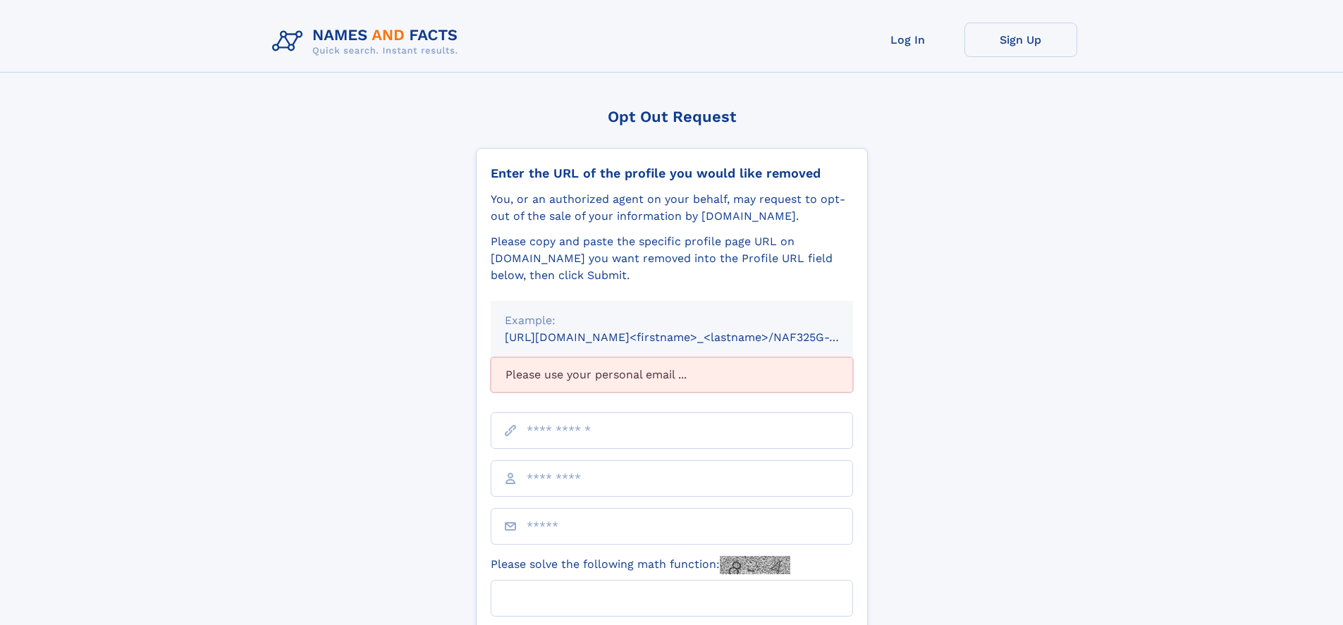 The image size is (1343, 625). Describe the element at coordinates (672, 321) in the screenshot. I see `div: Example:` at that location.